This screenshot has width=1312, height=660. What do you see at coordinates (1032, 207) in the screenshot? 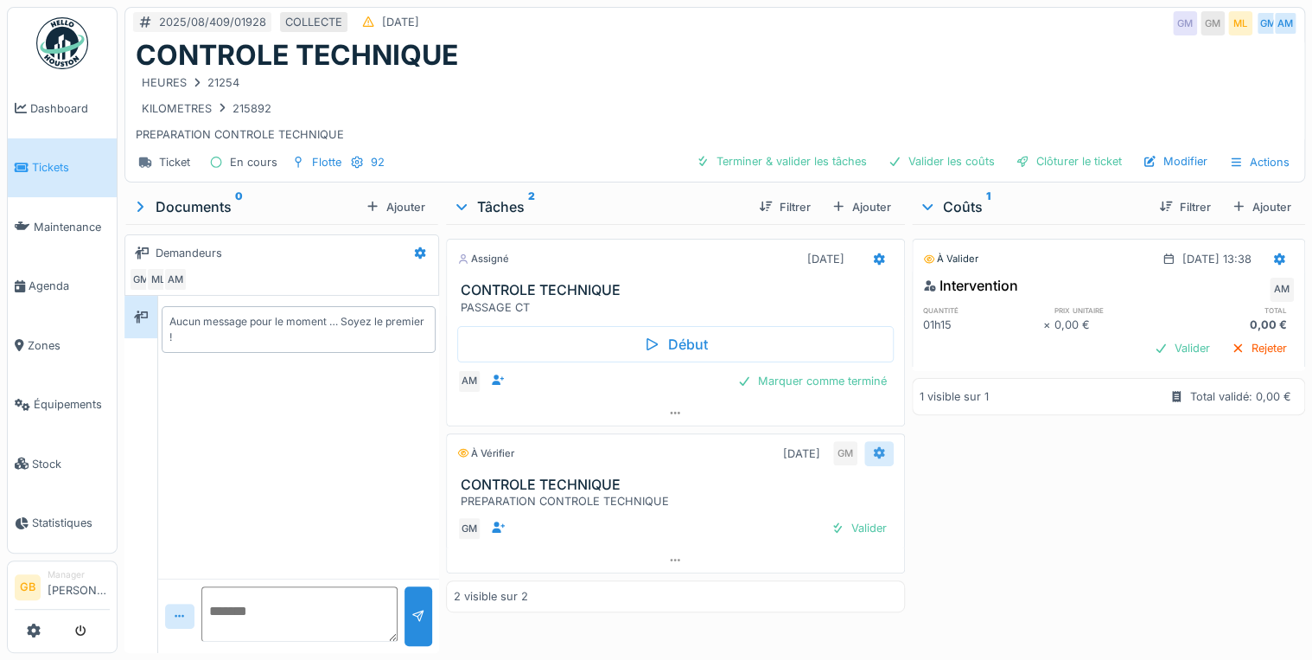
I see `div: Coûts` at bounding box center [1032, 207].